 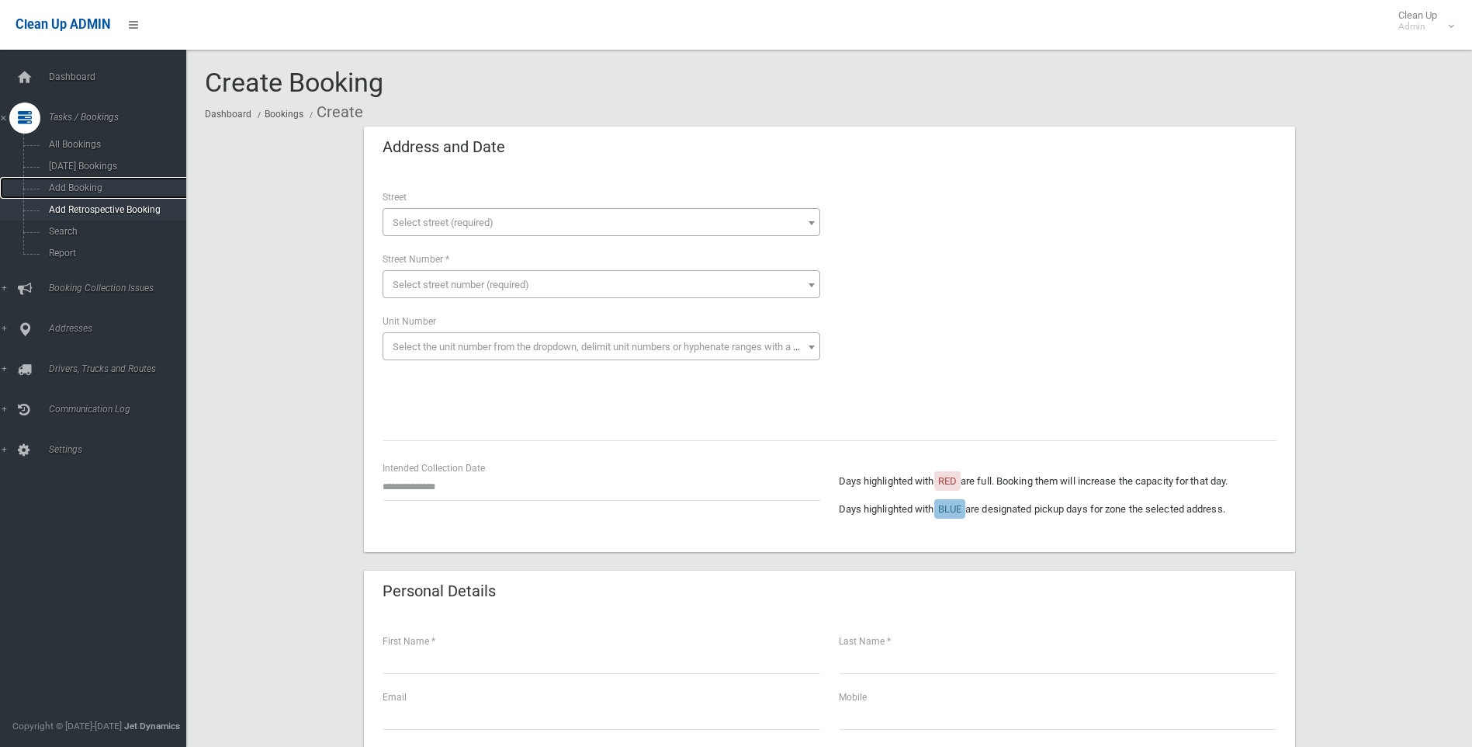 I want to click on strong: Jet Dynamics, so click(x=152, y=726).